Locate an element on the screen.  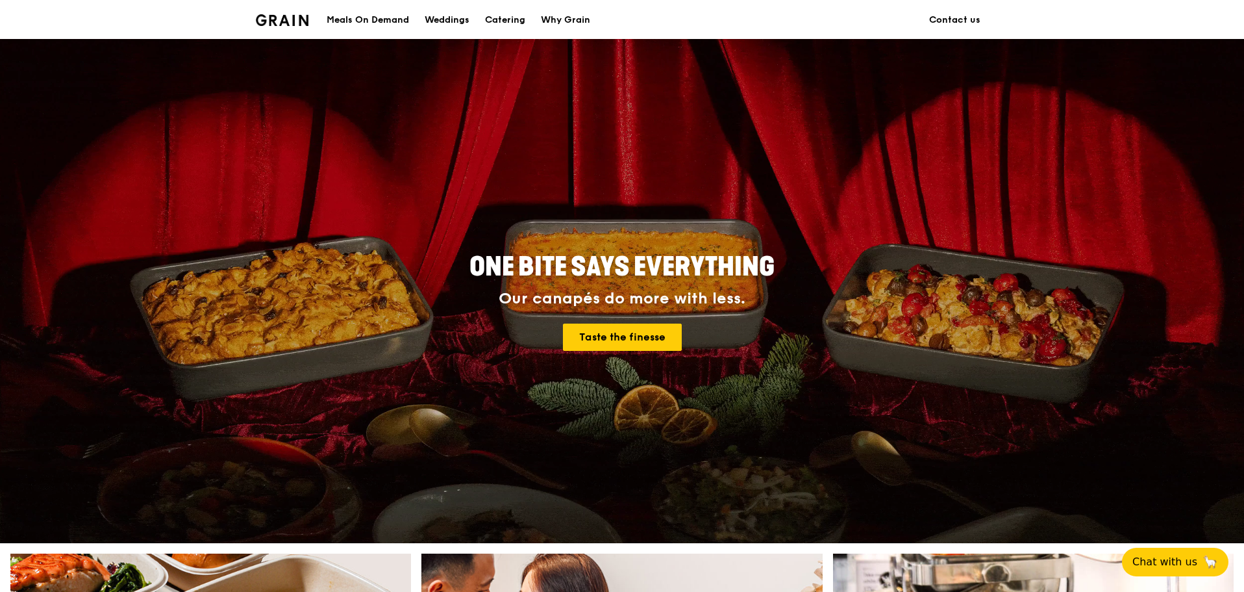
span: ONE BITE SAYS EVERYTHING is located at coordinates (622, 267).